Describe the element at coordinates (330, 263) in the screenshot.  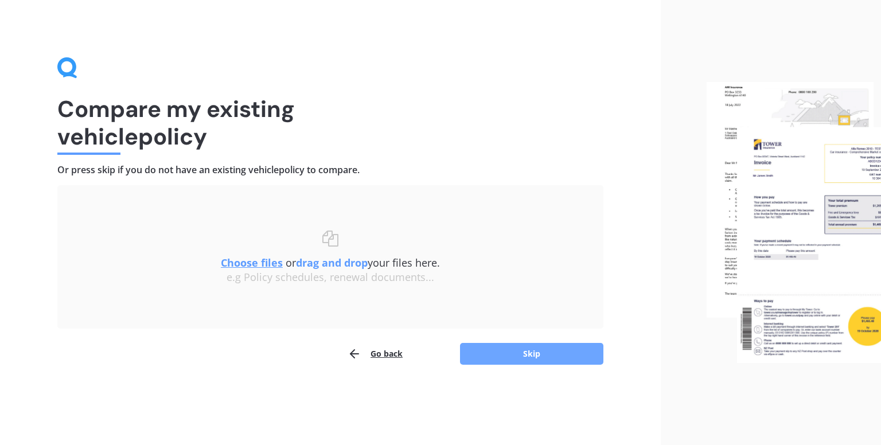
I see `span: or your files here.` at that location.